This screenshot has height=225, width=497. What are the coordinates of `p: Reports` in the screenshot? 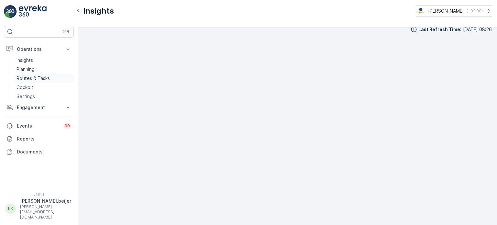 It's located at (44, 139).